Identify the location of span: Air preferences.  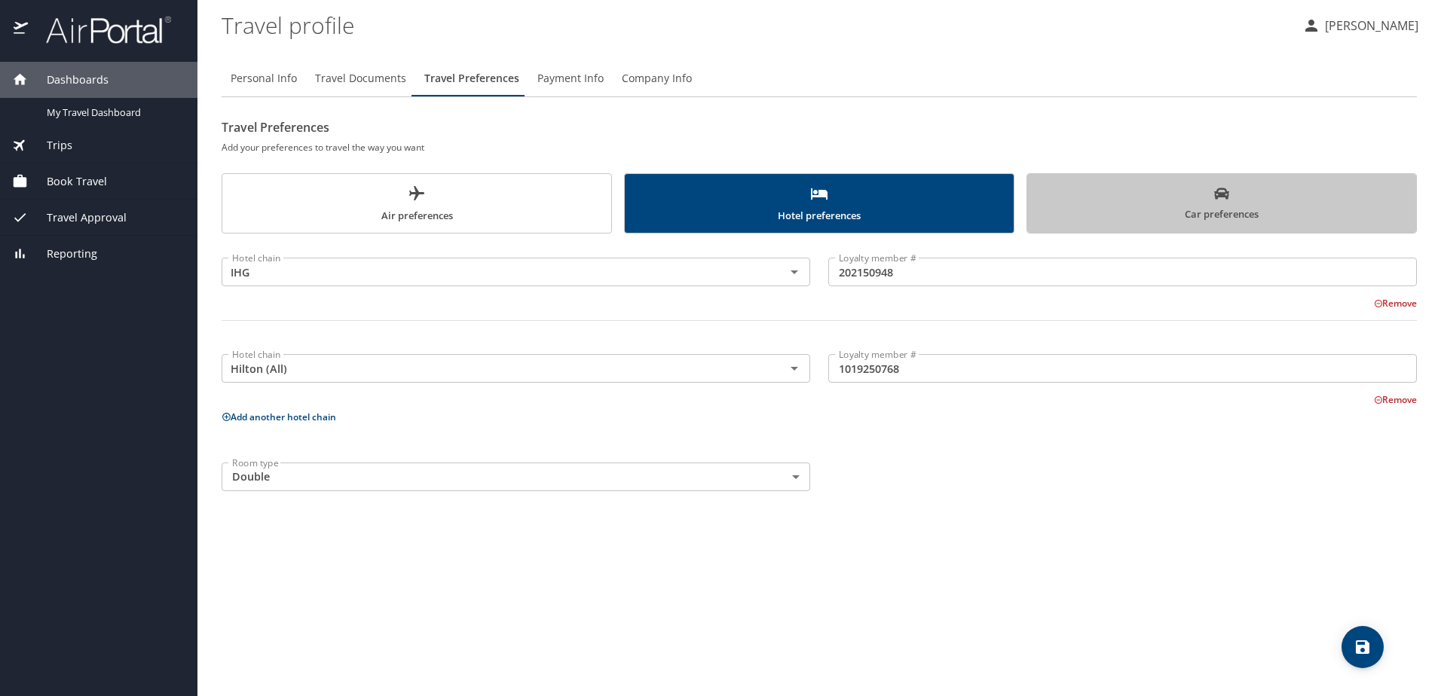
(417, 204).